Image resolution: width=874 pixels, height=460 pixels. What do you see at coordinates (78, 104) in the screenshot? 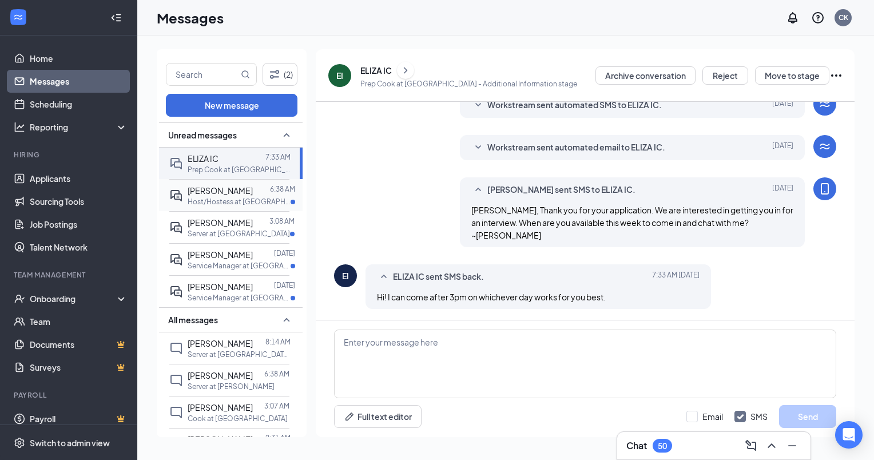
I see `a: Scheduling` at bounding box center [78, 104].